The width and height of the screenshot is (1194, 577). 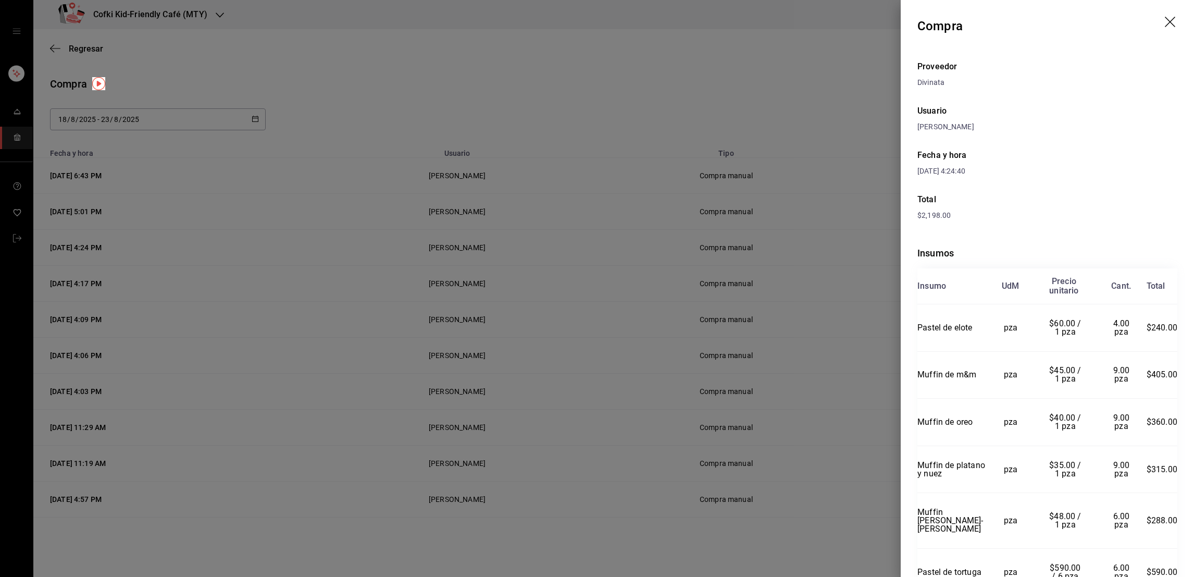 I want to click on span: $360.00, so click(x=1162, y=421).